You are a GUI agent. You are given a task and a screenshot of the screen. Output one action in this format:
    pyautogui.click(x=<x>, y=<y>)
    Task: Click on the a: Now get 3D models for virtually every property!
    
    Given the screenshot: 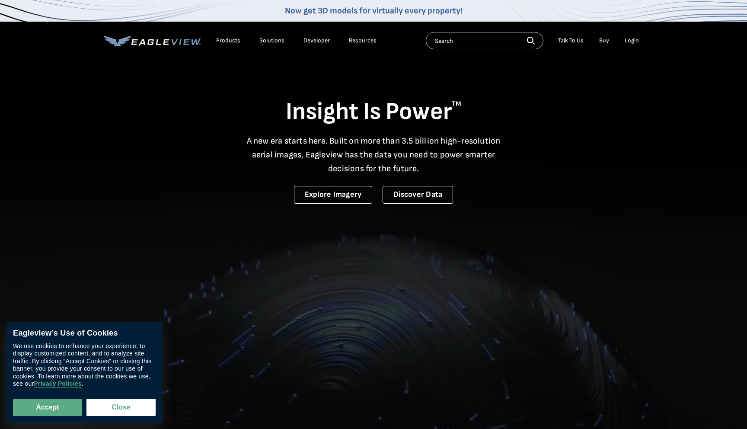 What is the action you would take?
    pyautogui.click(x=373, y=11)
    